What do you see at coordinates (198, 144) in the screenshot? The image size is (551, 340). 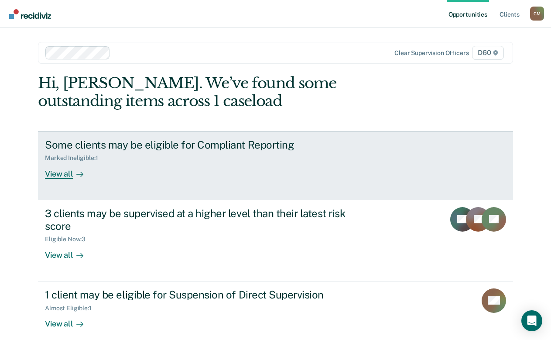 I see `div: Some clients may be eligible for Compliant Reporting` at bounding box center [198, 144].